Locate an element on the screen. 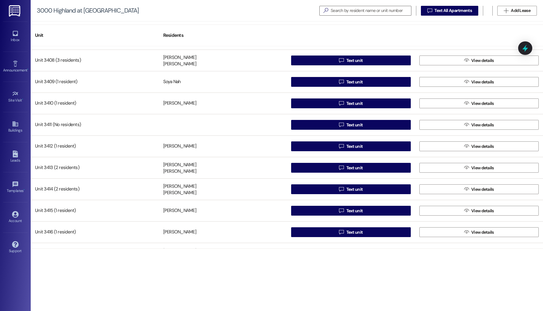 The image size is (543, 311). div: Unit 3415 (1 resident) is located at coordinates (95, 211).